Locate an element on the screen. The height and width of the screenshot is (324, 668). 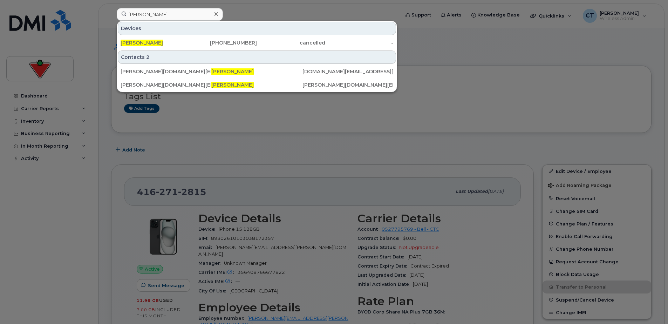
div: Contacts is located at coordinates (257, 57).